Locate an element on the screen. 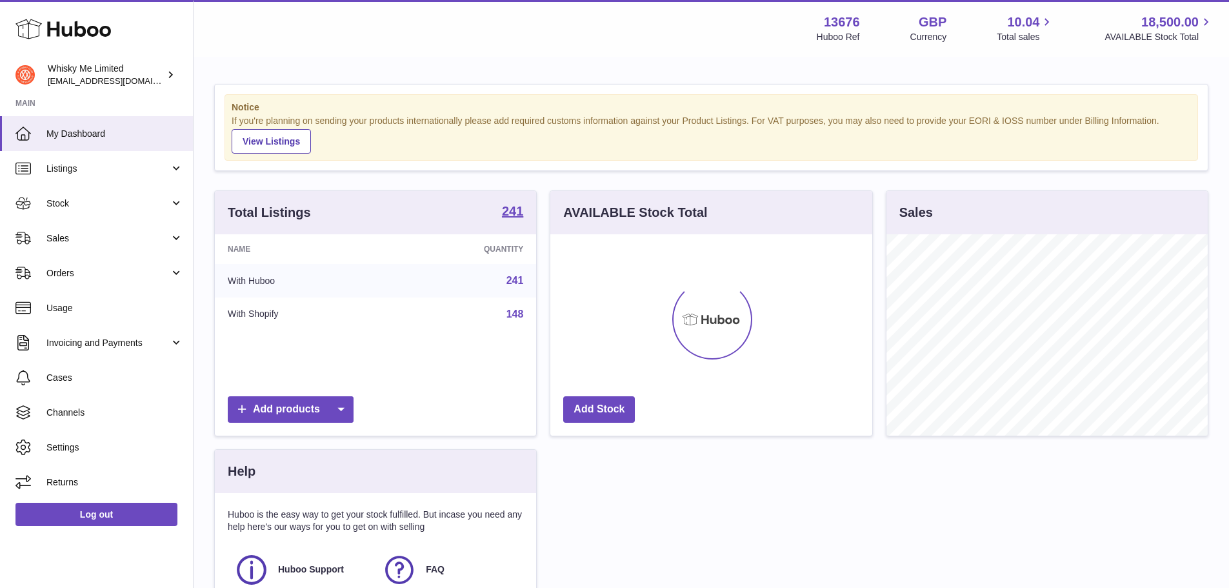  span: Stock is located at coordinates (108, 203).